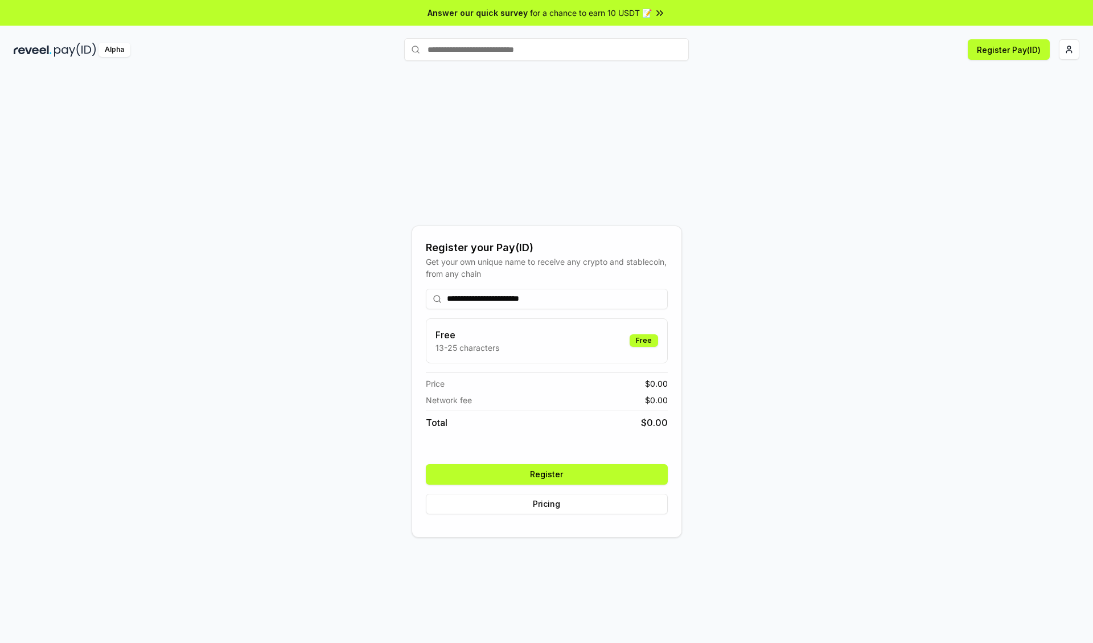 The image size is (1093, 643). What do you see at coordinates (114, 50) in the screenshot?
I see `div: Alpha` at bounding box center [114, 50].